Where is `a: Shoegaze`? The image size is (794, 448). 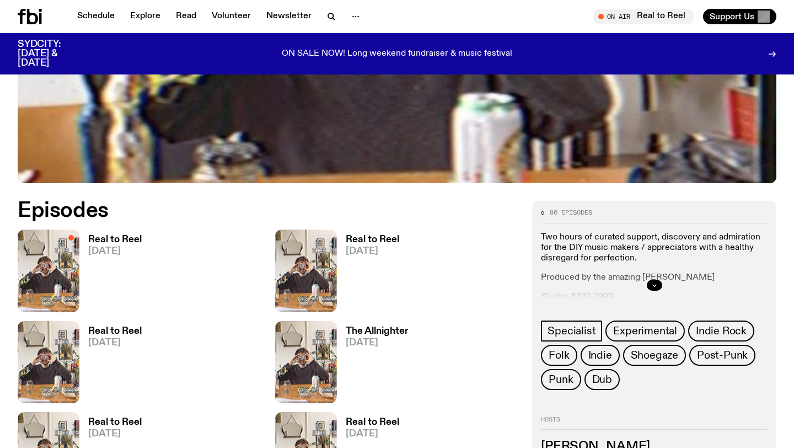 a: Shoegaze is located at coordinates (655, 355).